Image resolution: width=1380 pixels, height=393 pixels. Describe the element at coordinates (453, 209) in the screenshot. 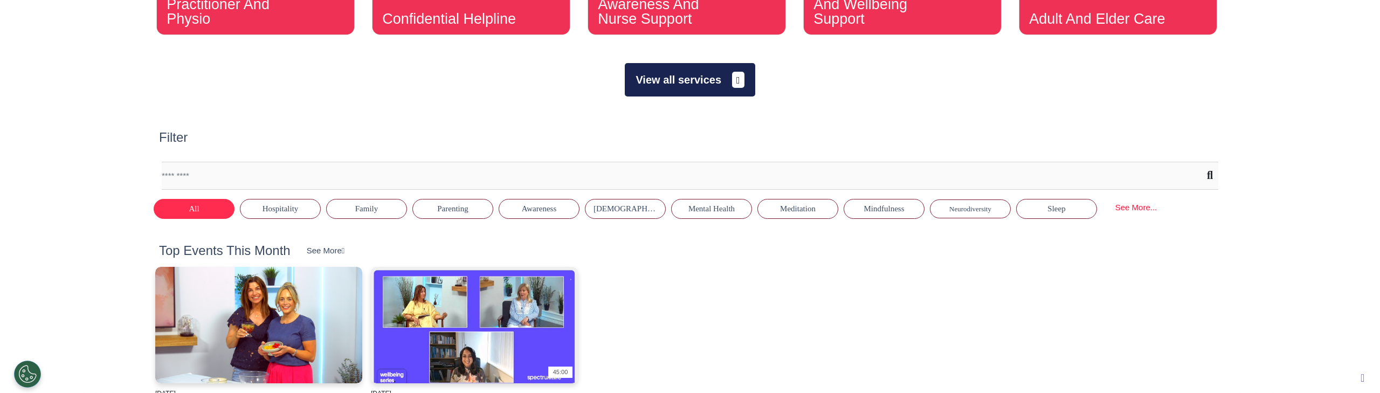

I see `button: Parenting` at that location.